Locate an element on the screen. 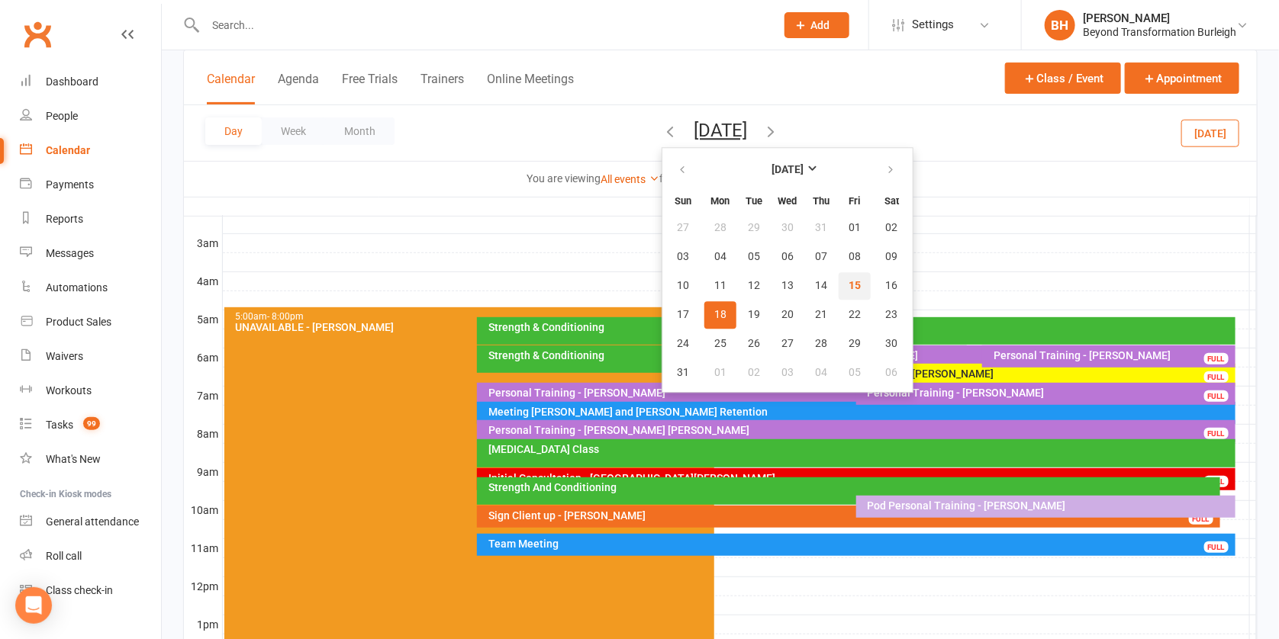 Image resolution: width=1279 pixels, height=639 pixels. strong: for is located at coordinates (666, 179).